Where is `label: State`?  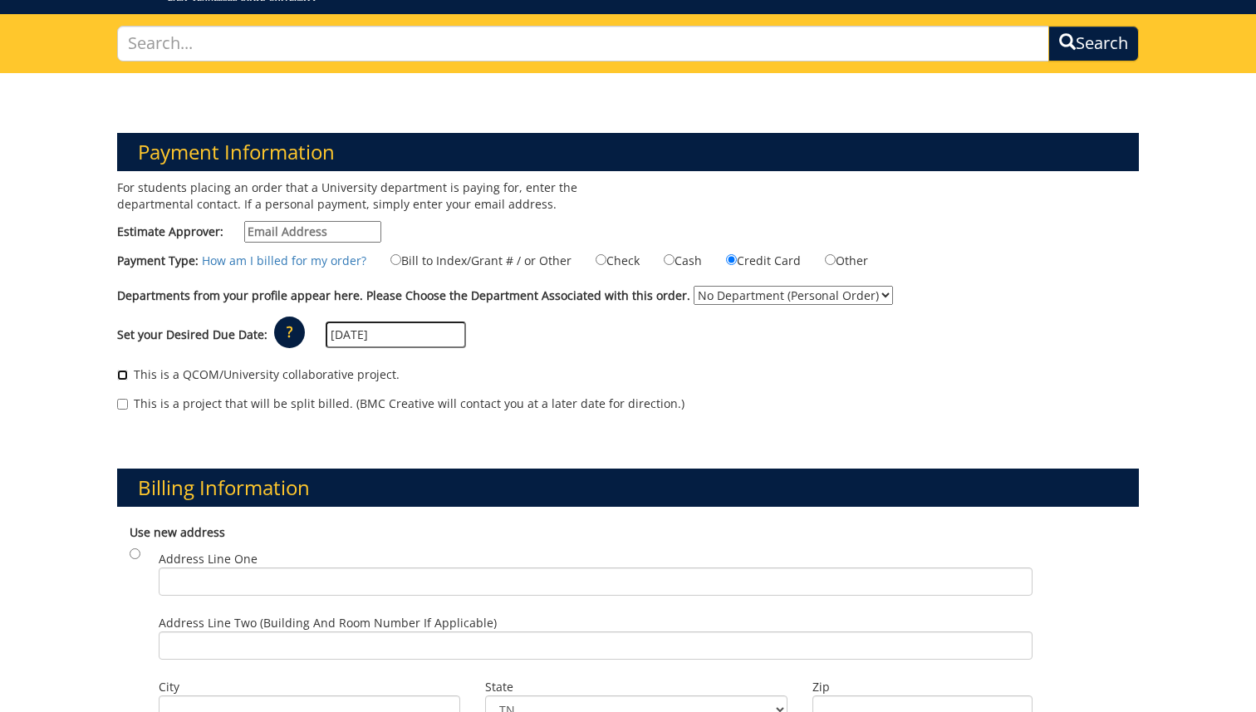
label: State is located at coordinates (635, 687).